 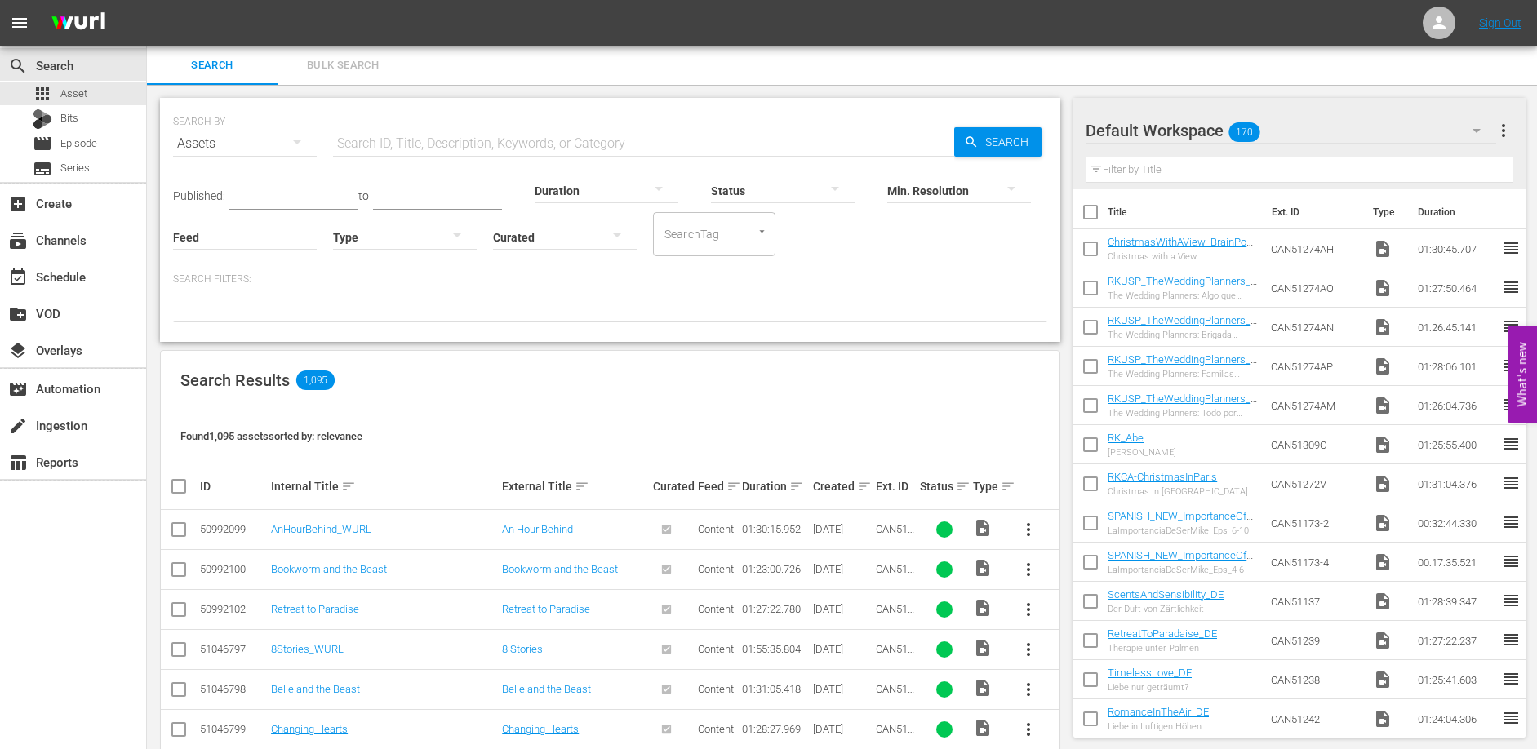 I want to click on div: The Wedding Planners: Todo por Amor, so click(x=1182, y=413).